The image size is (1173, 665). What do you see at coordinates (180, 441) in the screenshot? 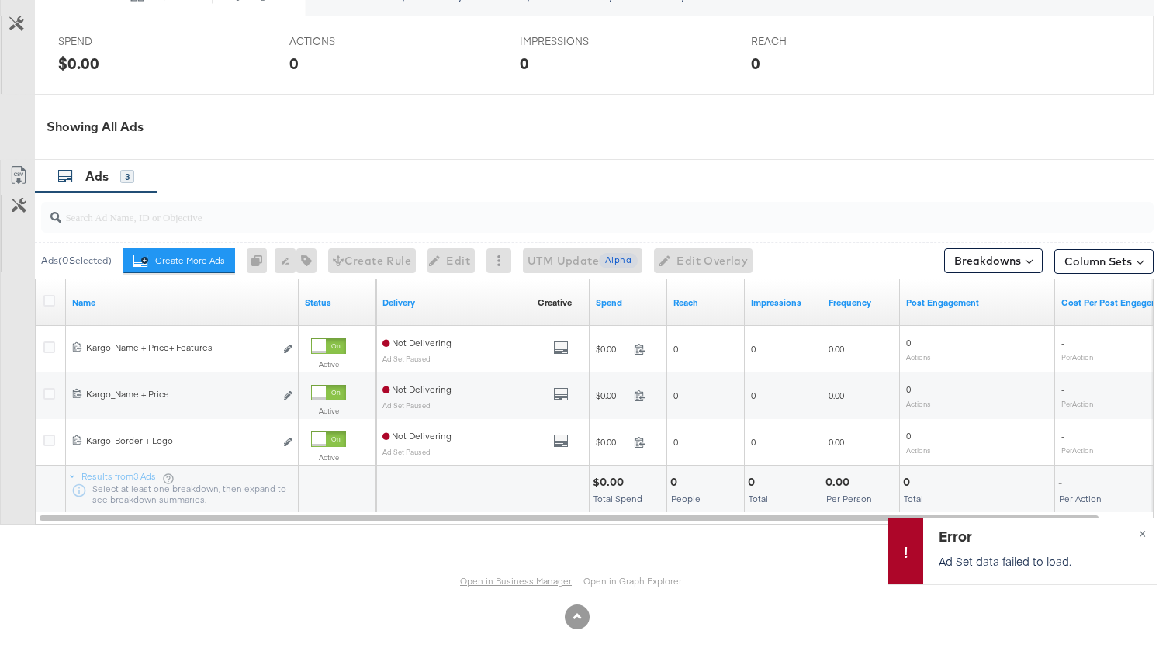
I see `div: Kargo_Border + Logo` at bounding box center [180, 441].